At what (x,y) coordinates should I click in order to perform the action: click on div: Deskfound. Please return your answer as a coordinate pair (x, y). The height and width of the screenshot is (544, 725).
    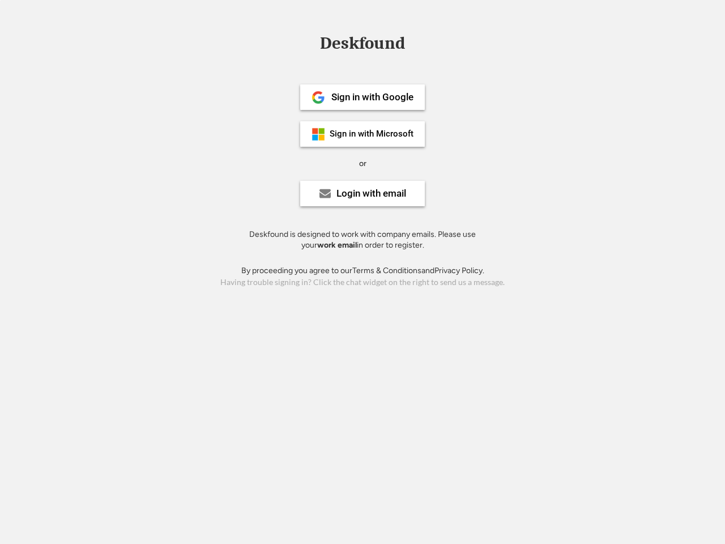
    Looking at the image, I should click on (363, 43).